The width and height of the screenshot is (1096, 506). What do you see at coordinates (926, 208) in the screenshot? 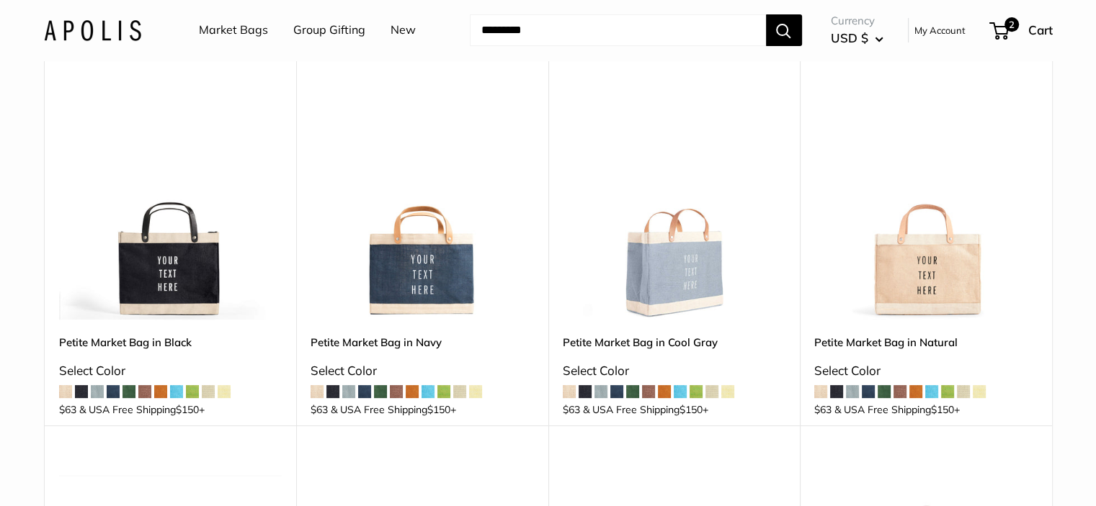
I see `img: Petite Market Bag in Natural` at bounding box center [926, 208].